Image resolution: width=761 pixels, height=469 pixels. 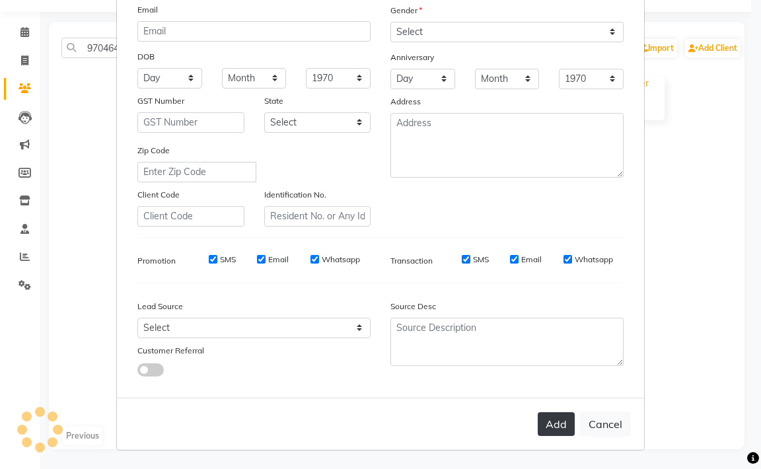 I want to click on button: Cancel, so click(x=605, y=424).